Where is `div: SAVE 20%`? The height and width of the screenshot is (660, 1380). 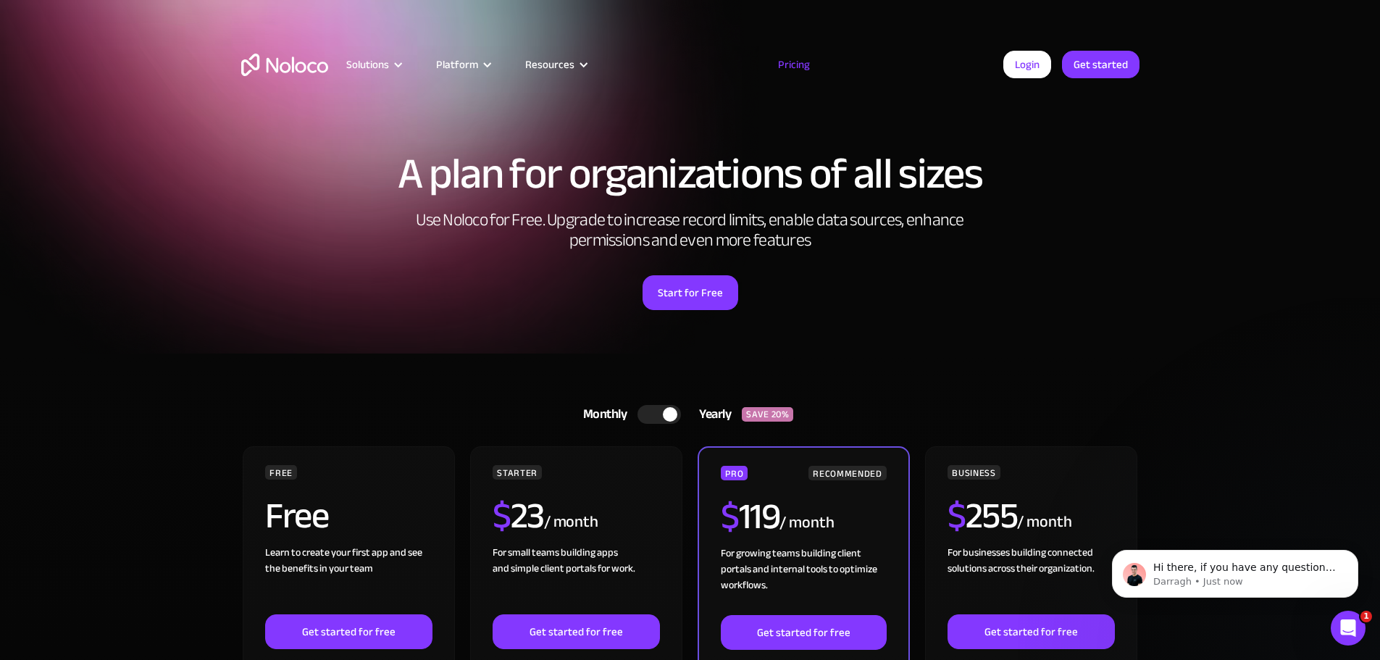 div: SAVE 20% is located at coordinates (767, 414).